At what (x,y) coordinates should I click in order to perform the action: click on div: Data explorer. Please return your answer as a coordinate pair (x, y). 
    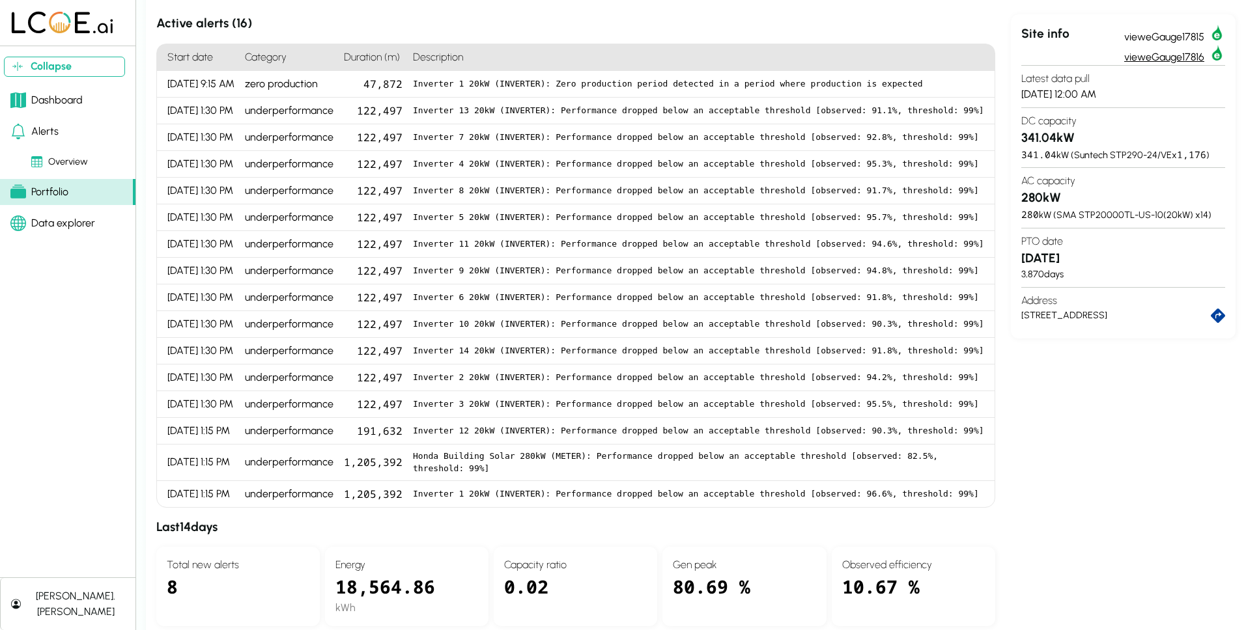
    Looking at the image, I should click on (53, 223).